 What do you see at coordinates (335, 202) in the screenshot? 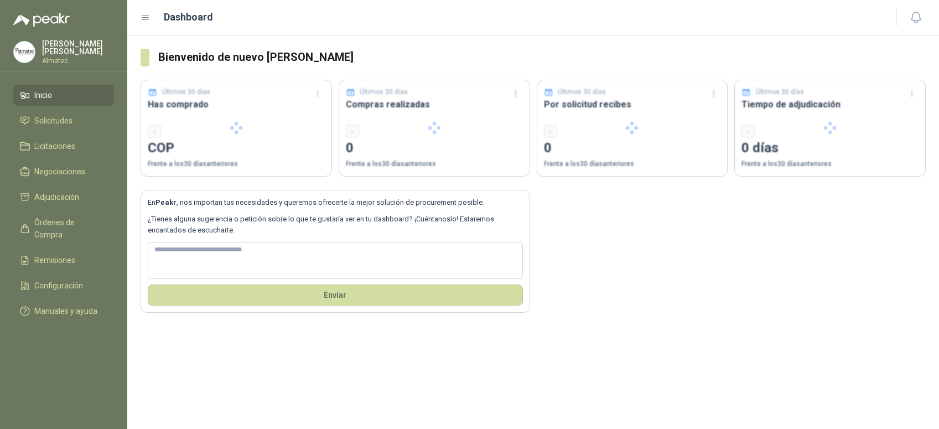
I see `p: En , nos importan tus necesidades y queremos ofrecerte la mejor solución de procurement posible.` at bounding box center [335, 202].